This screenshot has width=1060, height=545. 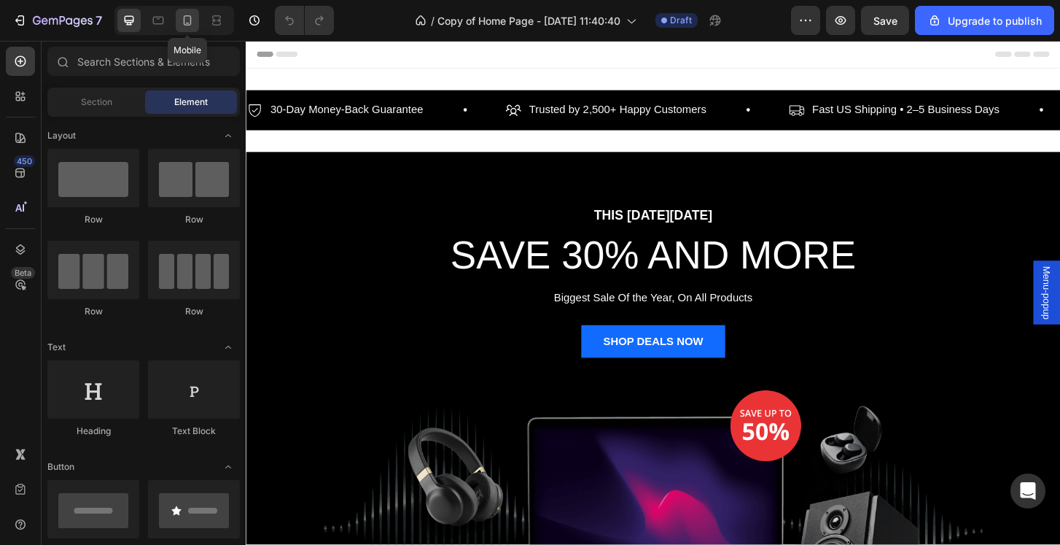 I want to click on span: Save, so click(x=885, y=20).